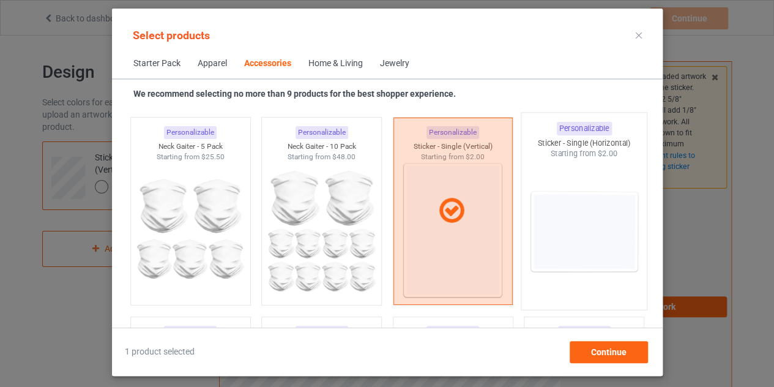  Describe the element at coordinates (171, 35) in the screenshot. I see `span: Select products` at that location.